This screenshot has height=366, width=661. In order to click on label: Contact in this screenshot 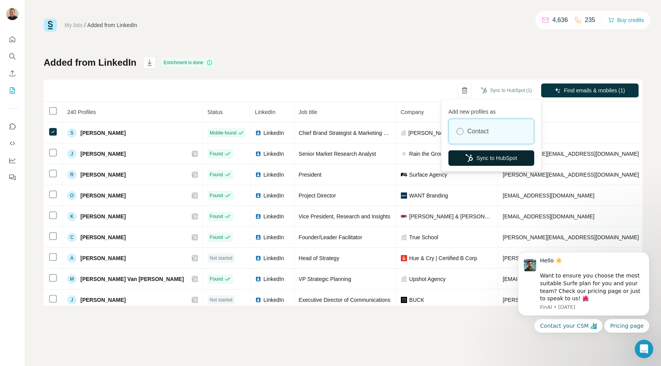, I will do `click(478, 131)`.